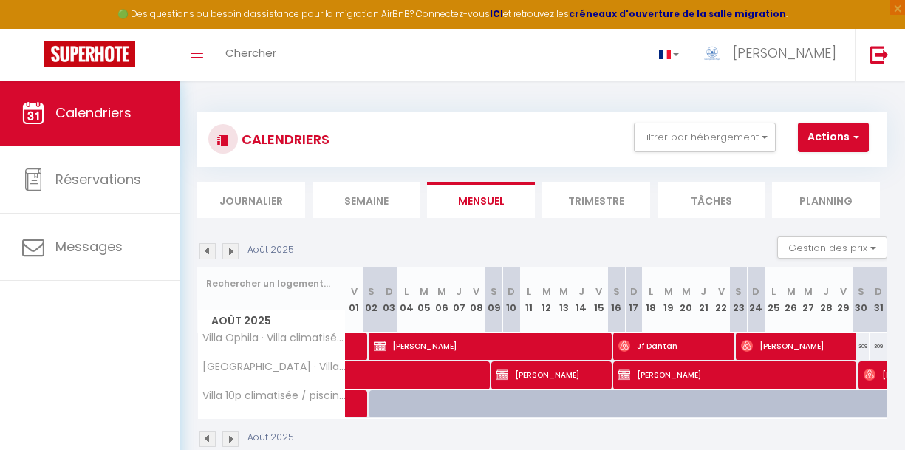  Describe the element at coordinates (634, 299) in the screenshot. I see `th: 17` at that location.